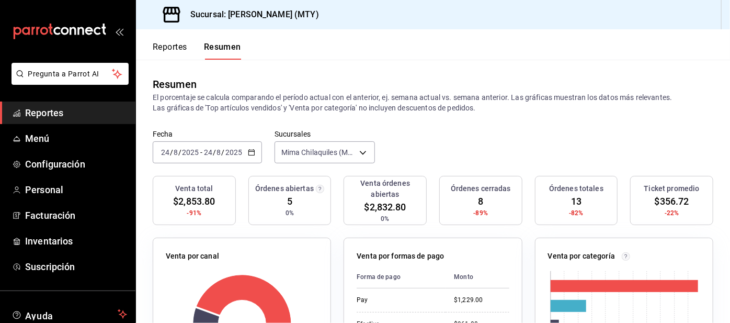  What do you see at coordinates (397, 300) in the screenshot?
I see `div: Pay` at bounding box center [397, 300].